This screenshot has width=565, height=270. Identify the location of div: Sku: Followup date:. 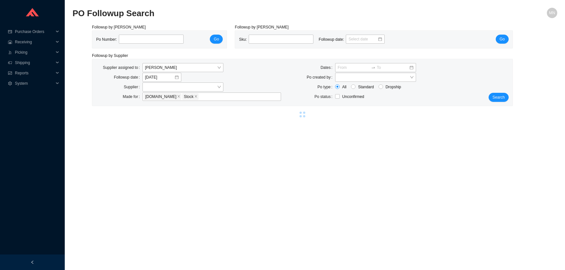
(314, 39).